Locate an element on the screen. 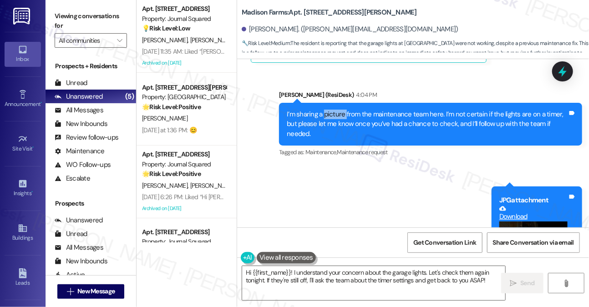  button: Share Conversation via email is located at coordinates (534, 243).